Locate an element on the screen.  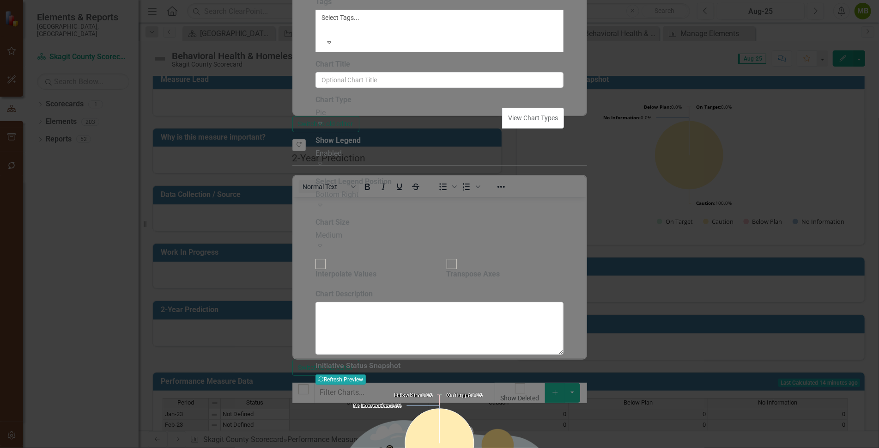
div: Select Tags... is located at coordinates (439, 18).